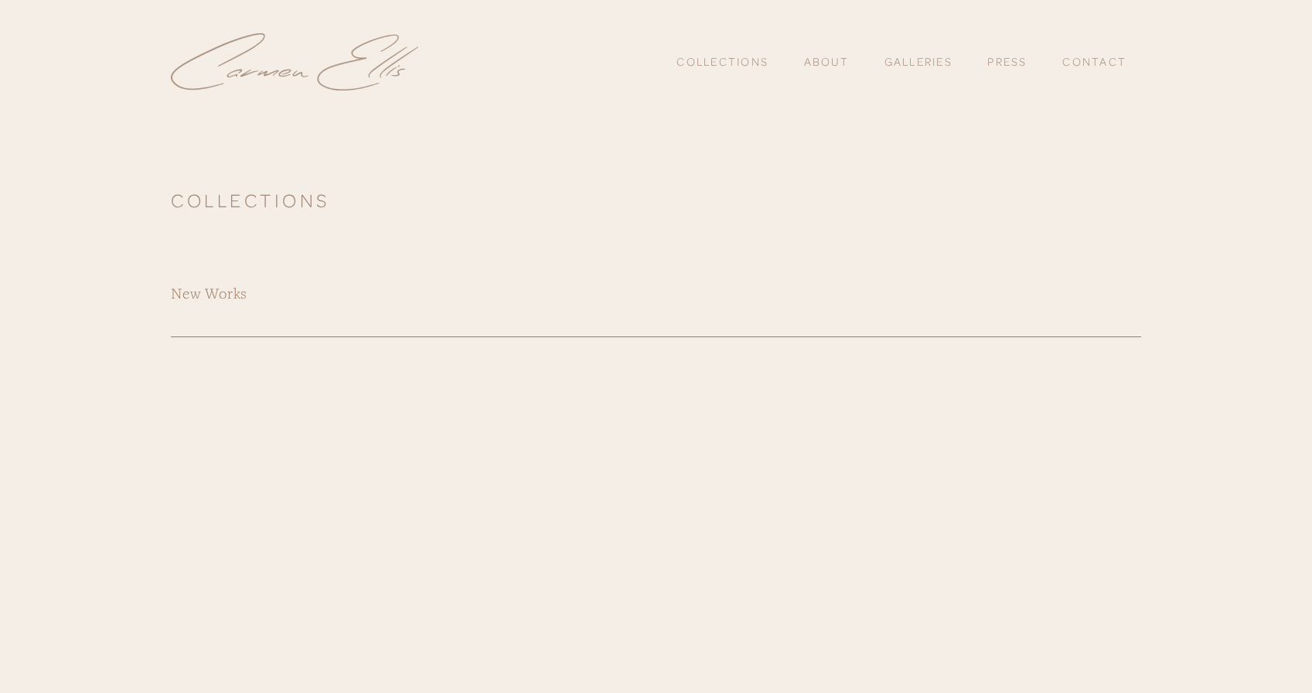 Image resolution: width=1312 pixels, height=693 pixels. What do you see at coordinates (826, 61) in the screenshot?
I see `a: About` at bounding box center [826, 61].